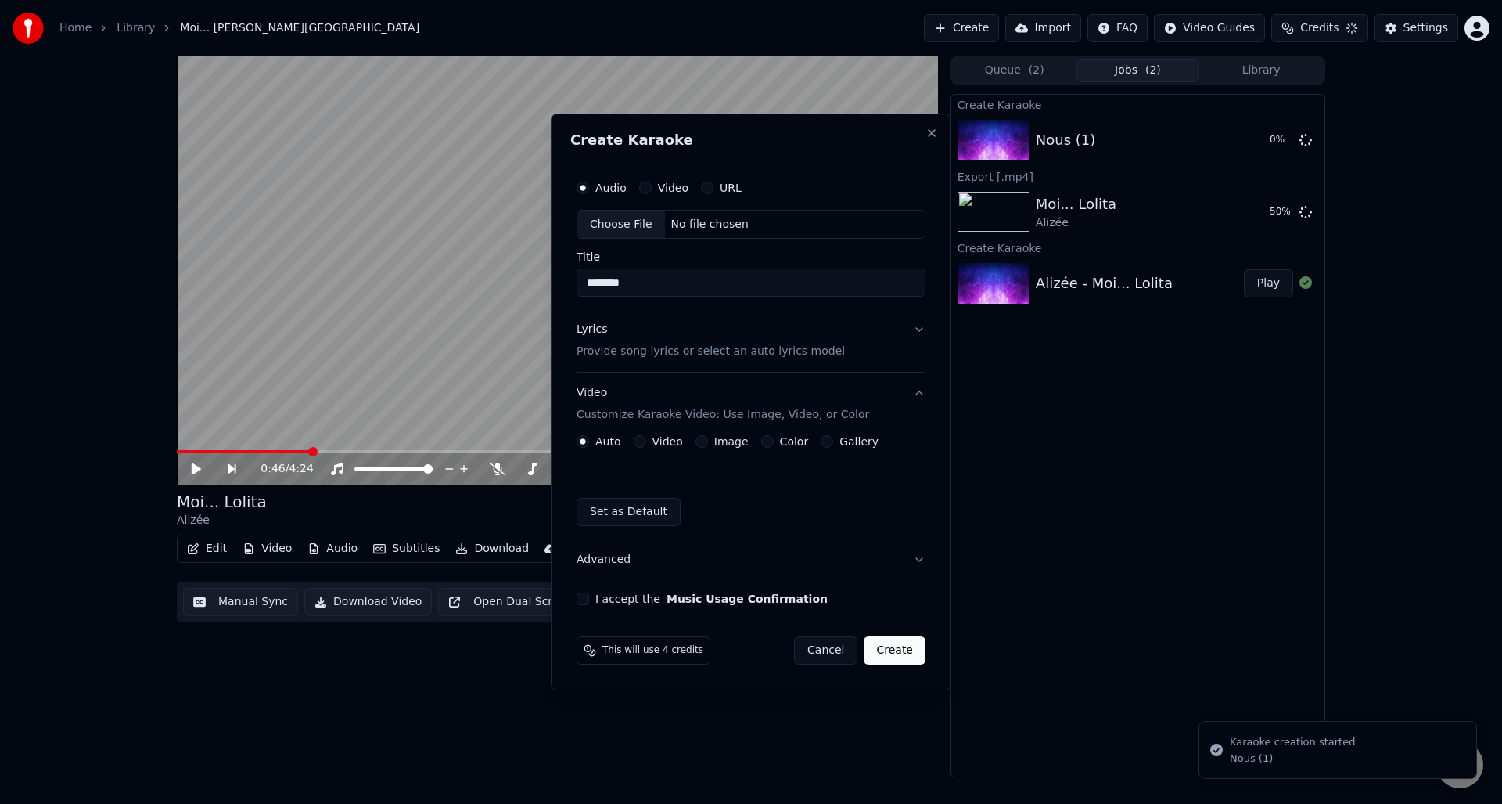  Describe the element at coordinates (710, 352) in the screenshot. I see `p: Provide song lyrics or select an auto lyrics model` at that location.